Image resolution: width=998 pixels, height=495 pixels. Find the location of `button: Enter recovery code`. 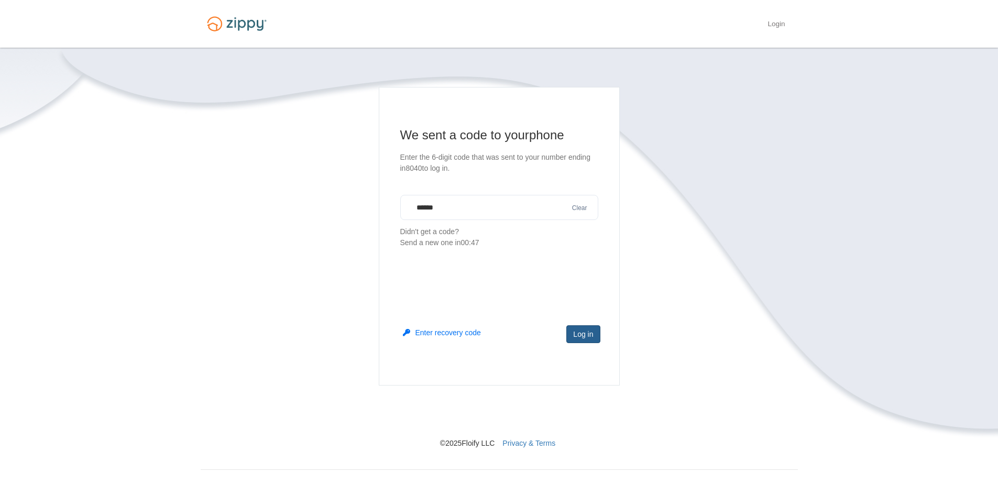

button: Enter recovery code is located at coordinates (442, 333).